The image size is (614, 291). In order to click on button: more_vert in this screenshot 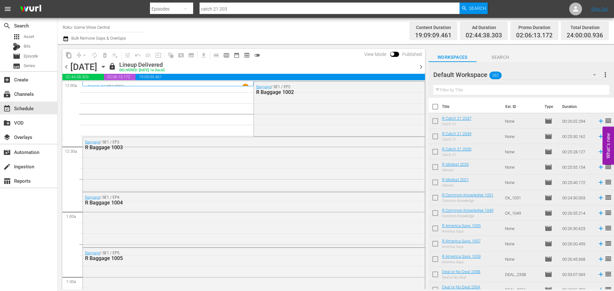, I will do `click(606, 75)`.